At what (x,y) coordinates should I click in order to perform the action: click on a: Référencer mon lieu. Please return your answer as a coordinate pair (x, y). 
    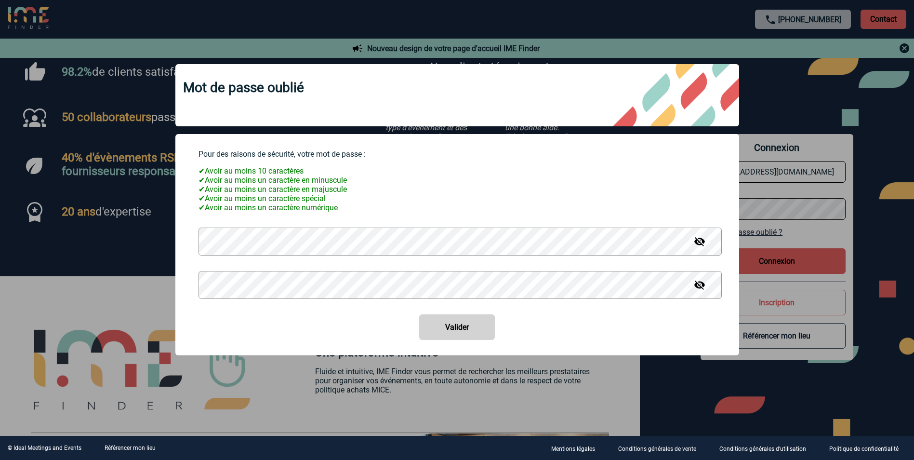
    Looking at the image, I should click on (130, 448).